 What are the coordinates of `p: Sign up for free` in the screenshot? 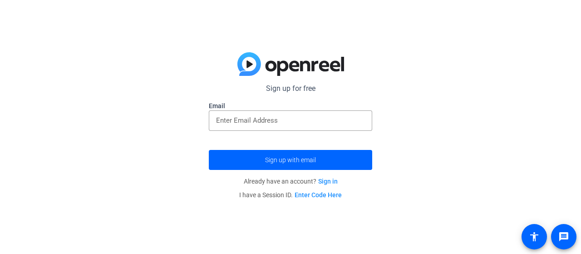 It's located at (291, 89).